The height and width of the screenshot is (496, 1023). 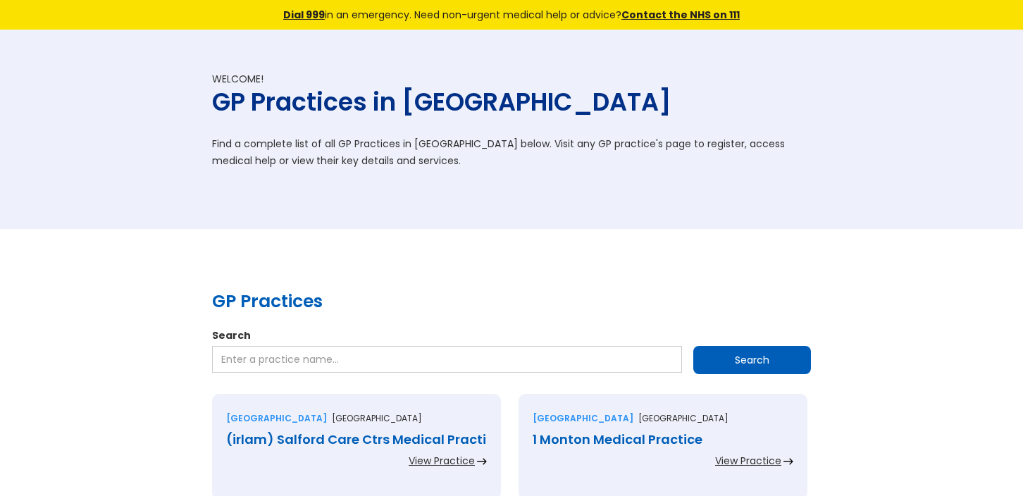 I want to click on div: (irlam) Salford Care Ctrs Medical Practi, so click(x=357, y=440).